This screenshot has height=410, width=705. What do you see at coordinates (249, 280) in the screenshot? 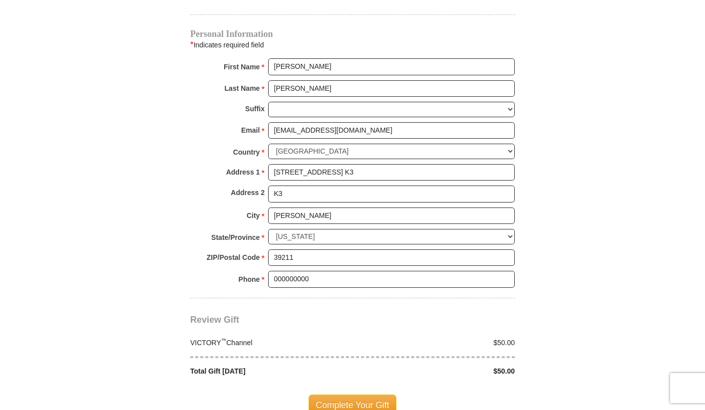
I see `strong: Phone` at bounding box center [249, 280].